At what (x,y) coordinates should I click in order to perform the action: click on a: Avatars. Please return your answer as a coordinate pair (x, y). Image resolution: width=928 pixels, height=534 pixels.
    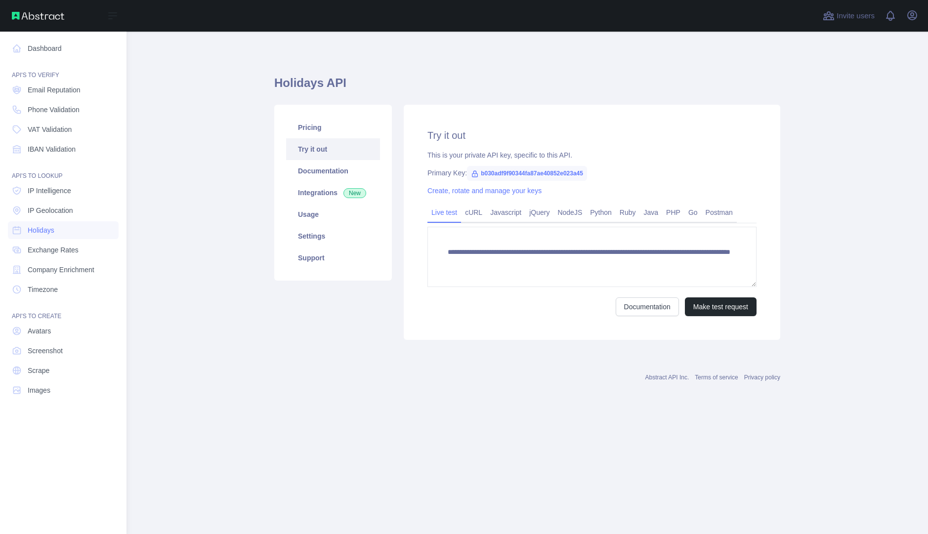
    Looking at the image, I should click on (63, 331).